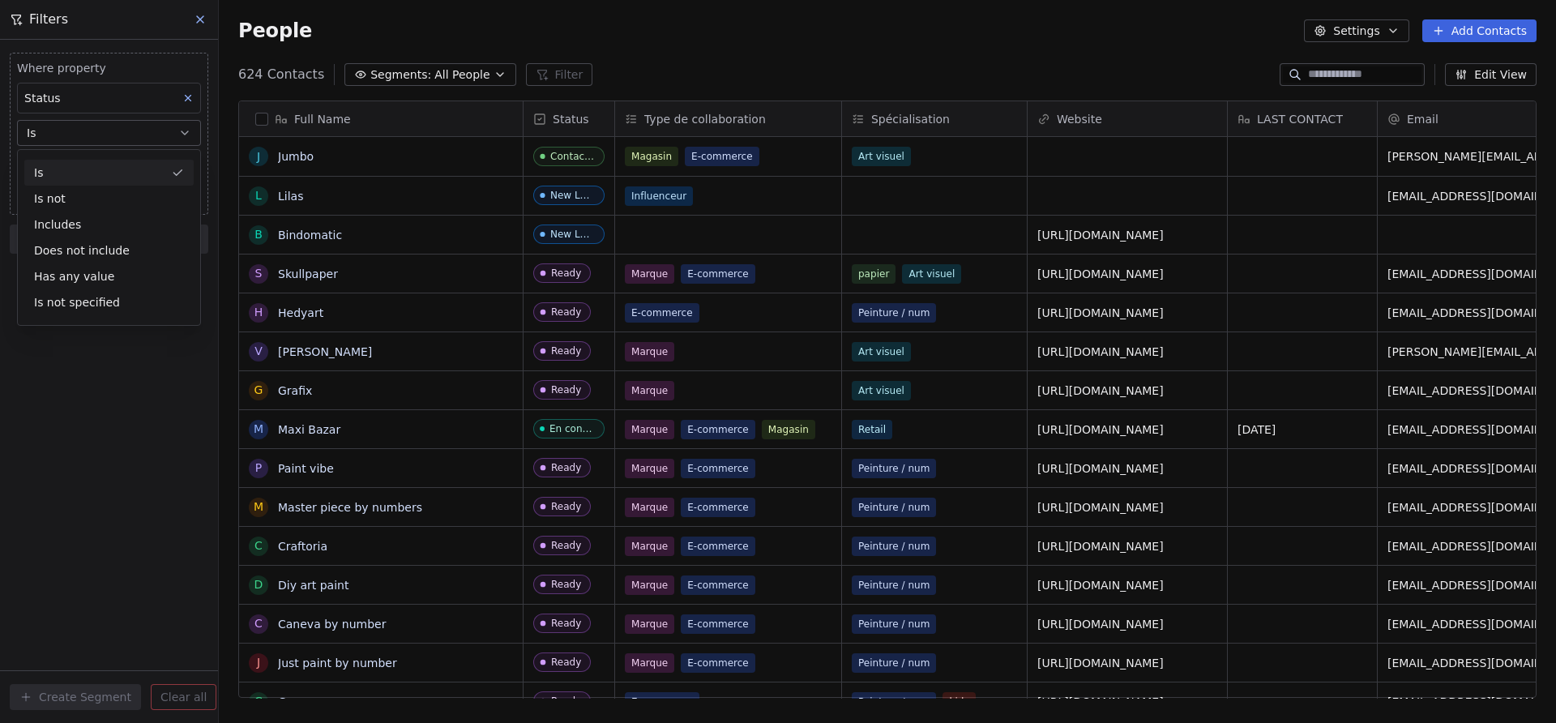 The height and width of the screenshot is (723, 1556). Describe the element at coordinates (1300, 119) in the screenshot. I see `span: LAST CONTACT` at that location.